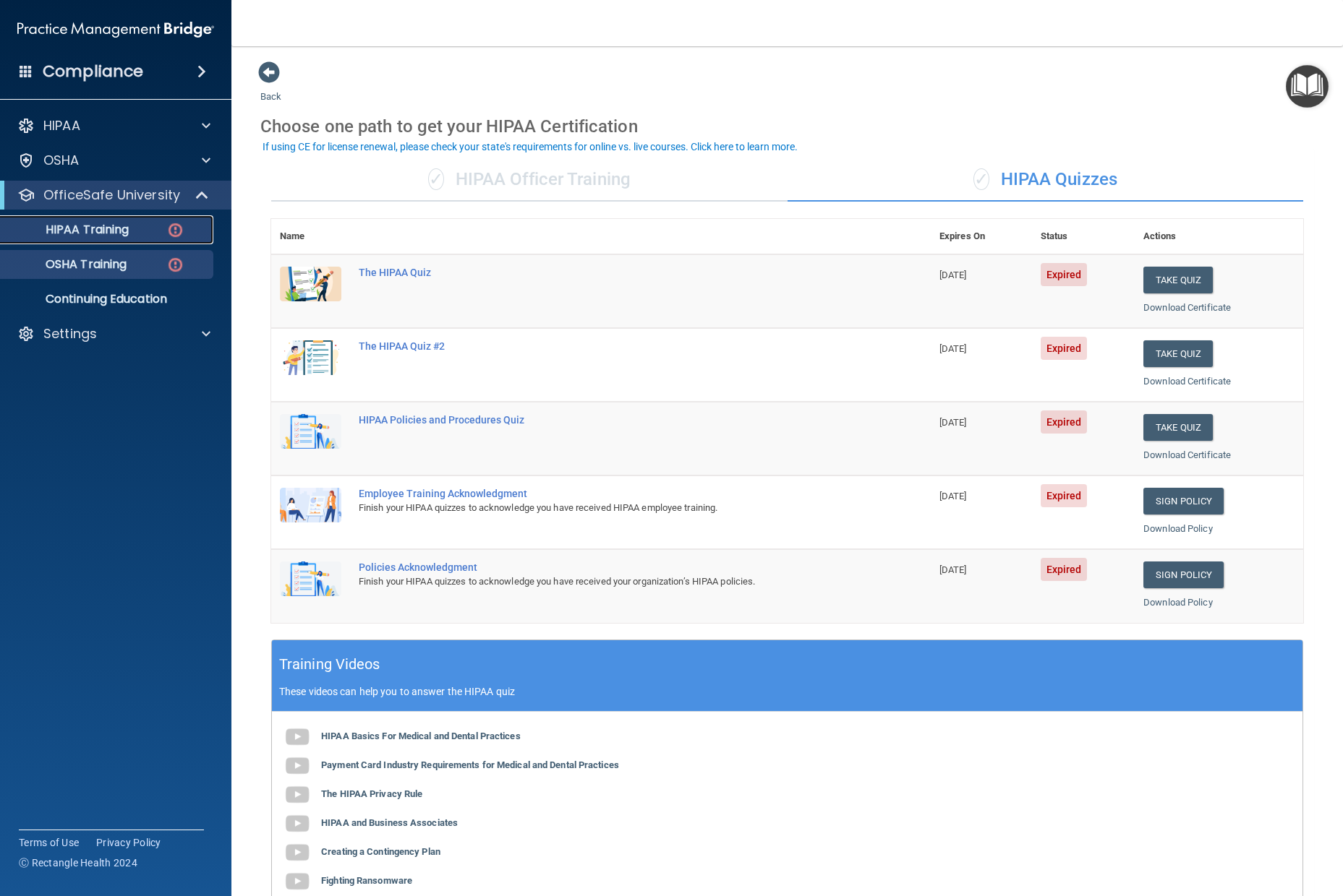 The height and width of the screenshot is (896, 1343). I want to click on img: PMB logo, so click(116, 30).